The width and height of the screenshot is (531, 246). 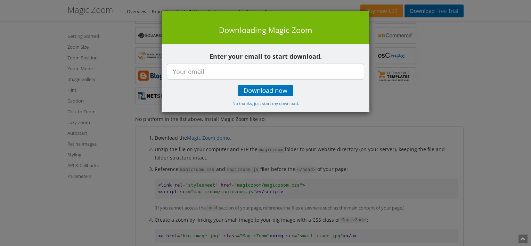 I want to click on h3: Downloading Magic Zoom, so click(x=266, y=30).